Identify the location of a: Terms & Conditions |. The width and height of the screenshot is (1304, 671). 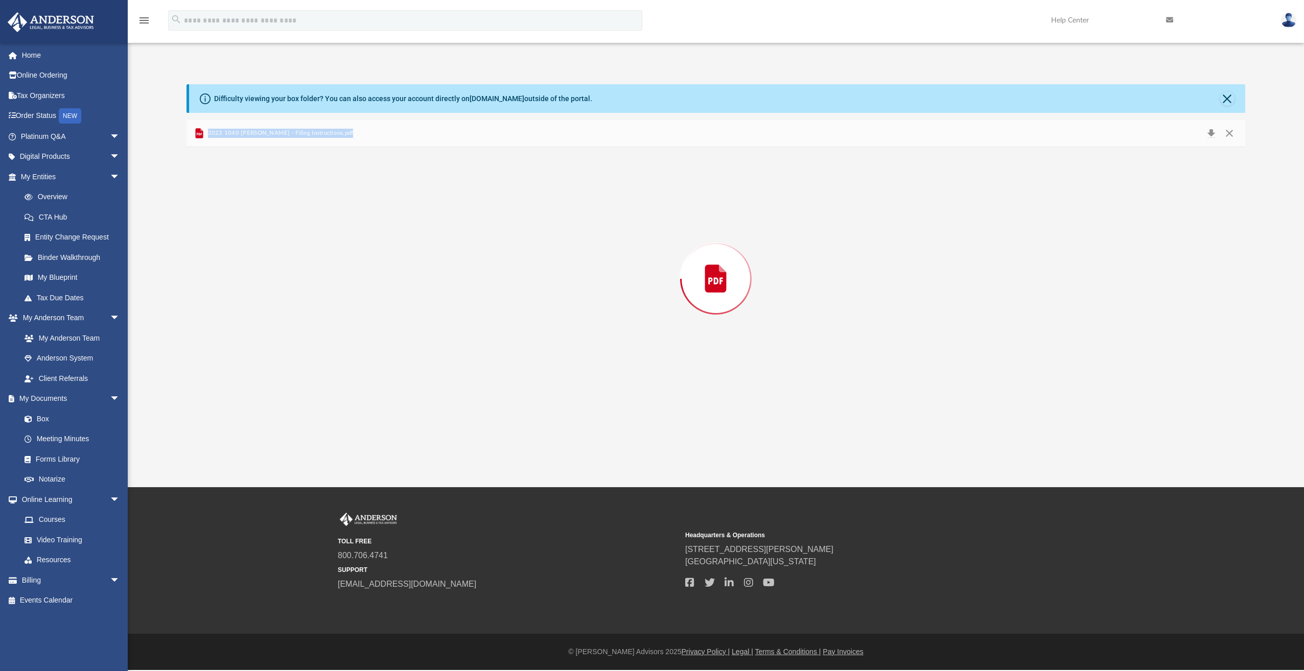
(788, 652).